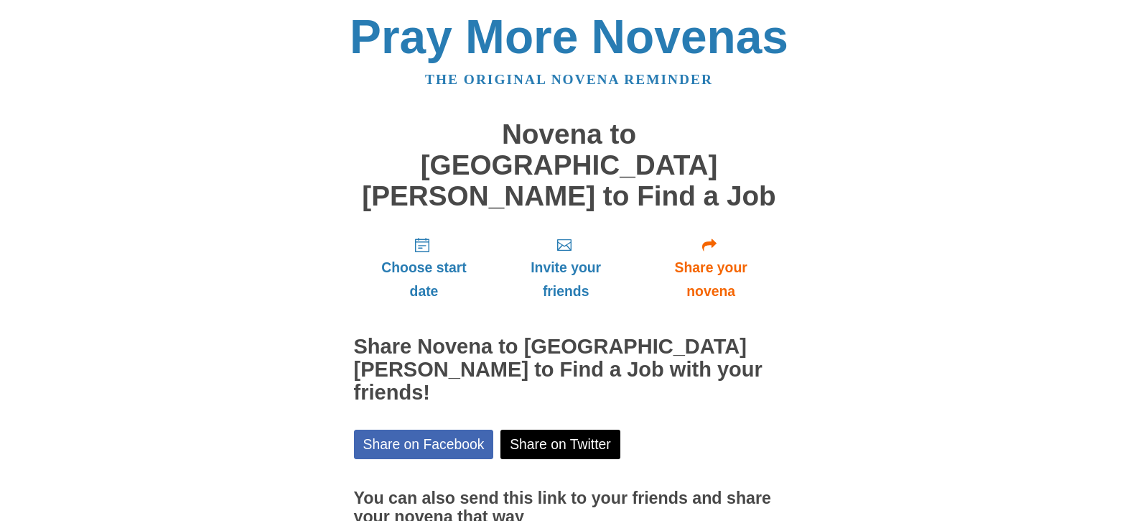 This screenshot has width=1138, height=521. Describe the element at coordinates (424, 279) in the screenshot. I see `span: Choose start date` at that location.